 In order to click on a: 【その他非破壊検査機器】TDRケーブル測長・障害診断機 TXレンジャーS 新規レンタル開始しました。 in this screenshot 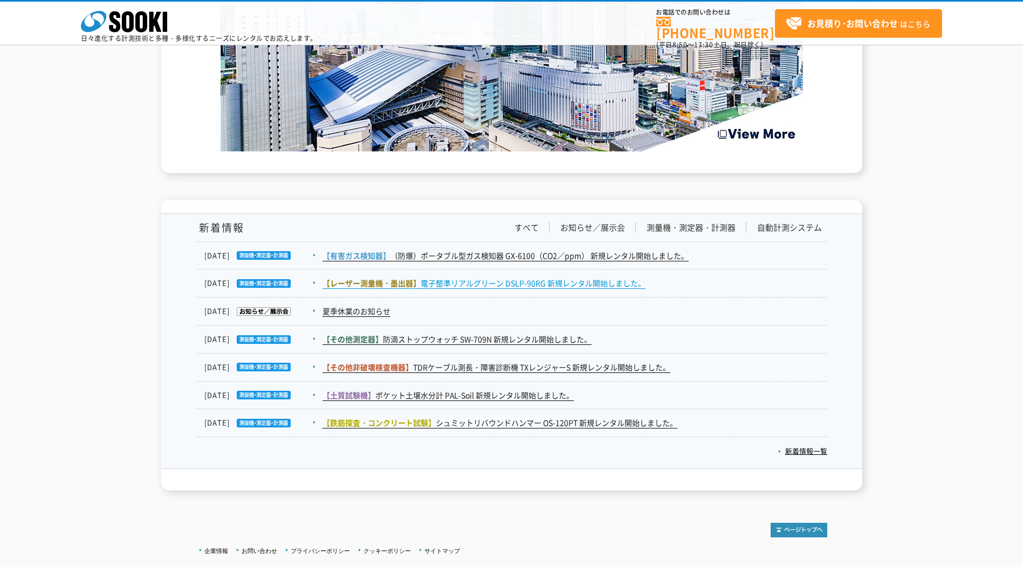, I will do `click(496, 367)`.